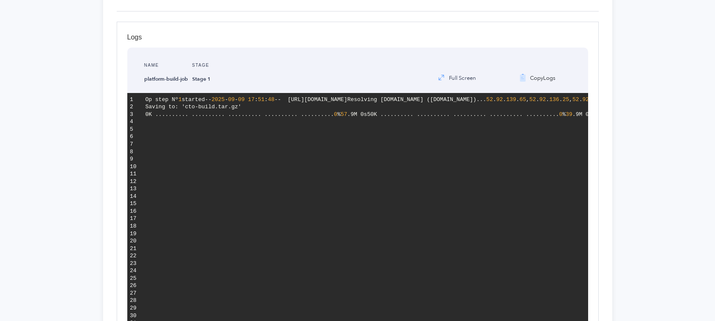  Describe the element at coordinates (193, 107) in the screenshot. I see `span: Saving to: 'cto-build.tar.gz'` at that location.